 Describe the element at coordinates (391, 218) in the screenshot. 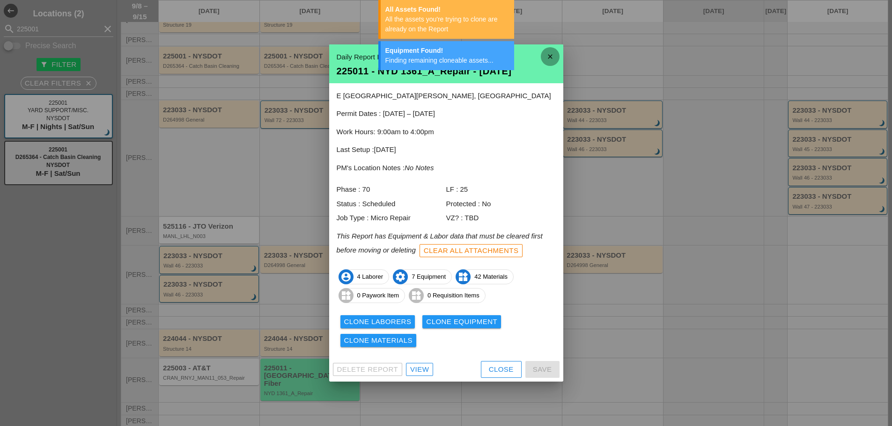

I see `div: Job Type : Micro Repair` at that location.